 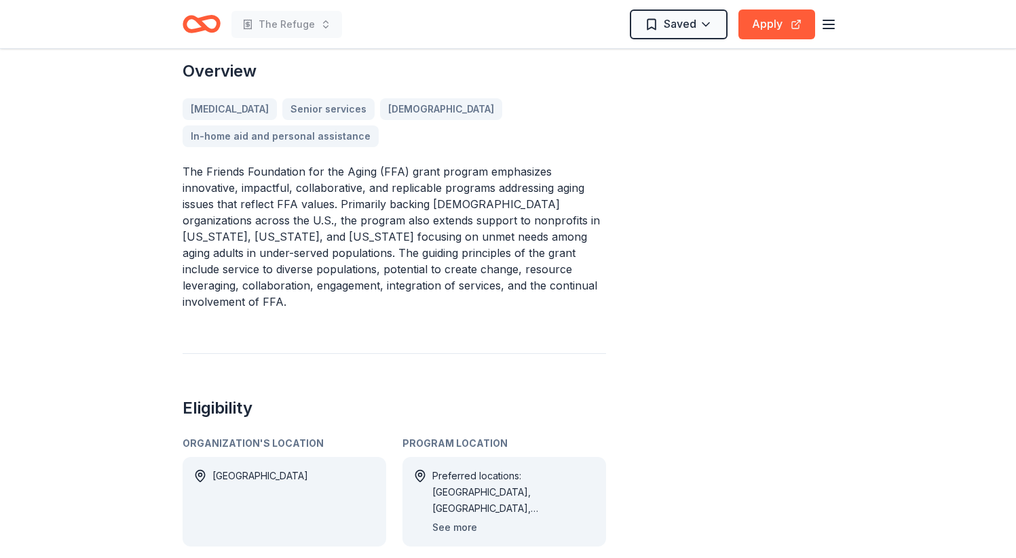 I want to click on span: The Refuge, so click(x=286, y=24).